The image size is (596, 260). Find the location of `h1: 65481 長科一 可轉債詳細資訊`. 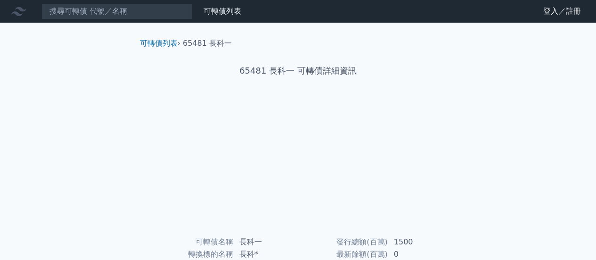

h1: 65481 長科一 可轉債詳細資訊 is located at coordinates (298, 71).